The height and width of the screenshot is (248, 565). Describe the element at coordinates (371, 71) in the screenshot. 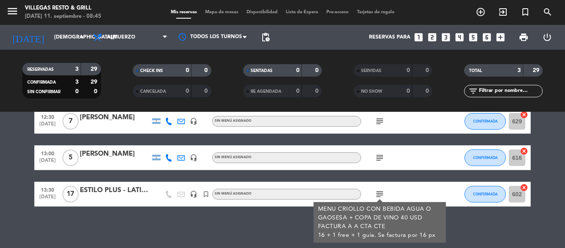

I see `span: SERVIDAS` at that location.